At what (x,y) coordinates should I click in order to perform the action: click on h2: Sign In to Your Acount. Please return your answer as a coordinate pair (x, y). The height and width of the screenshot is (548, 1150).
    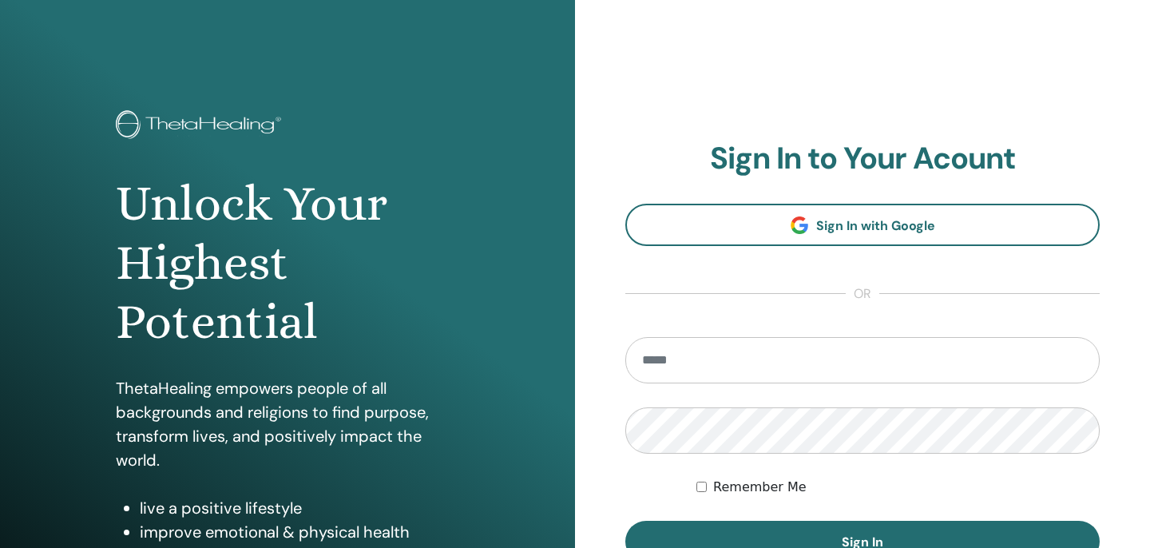
    Looking at the image, I should click on (863, 159).